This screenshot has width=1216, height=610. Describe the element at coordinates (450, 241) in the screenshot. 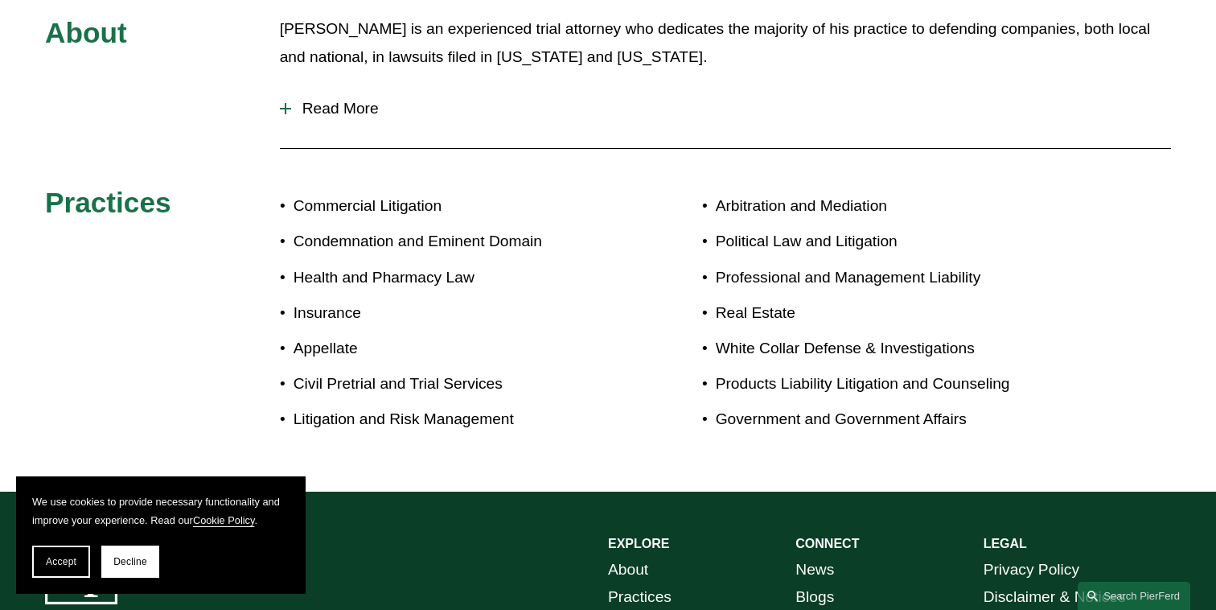

I see `p: Condemnation and Eminent Domain` at that location.